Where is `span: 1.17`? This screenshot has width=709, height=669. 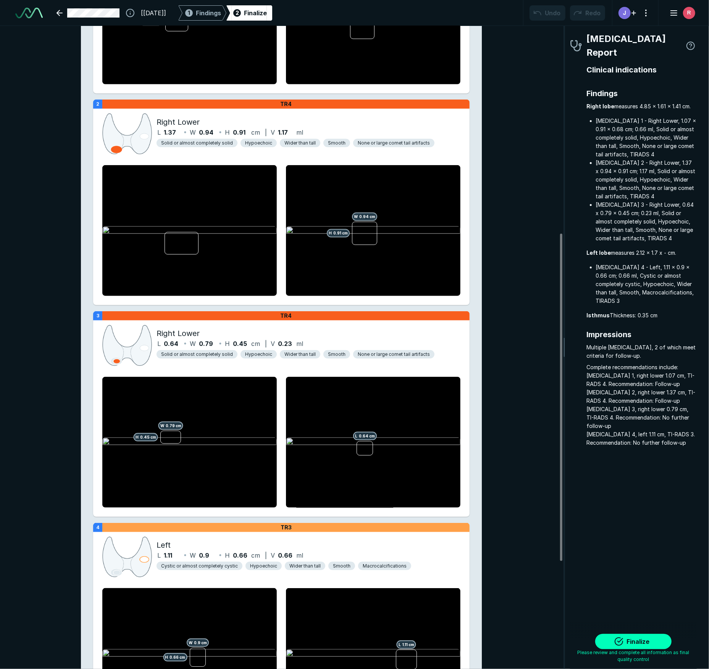
span: 1.17 is located at coordinates (283, 132).